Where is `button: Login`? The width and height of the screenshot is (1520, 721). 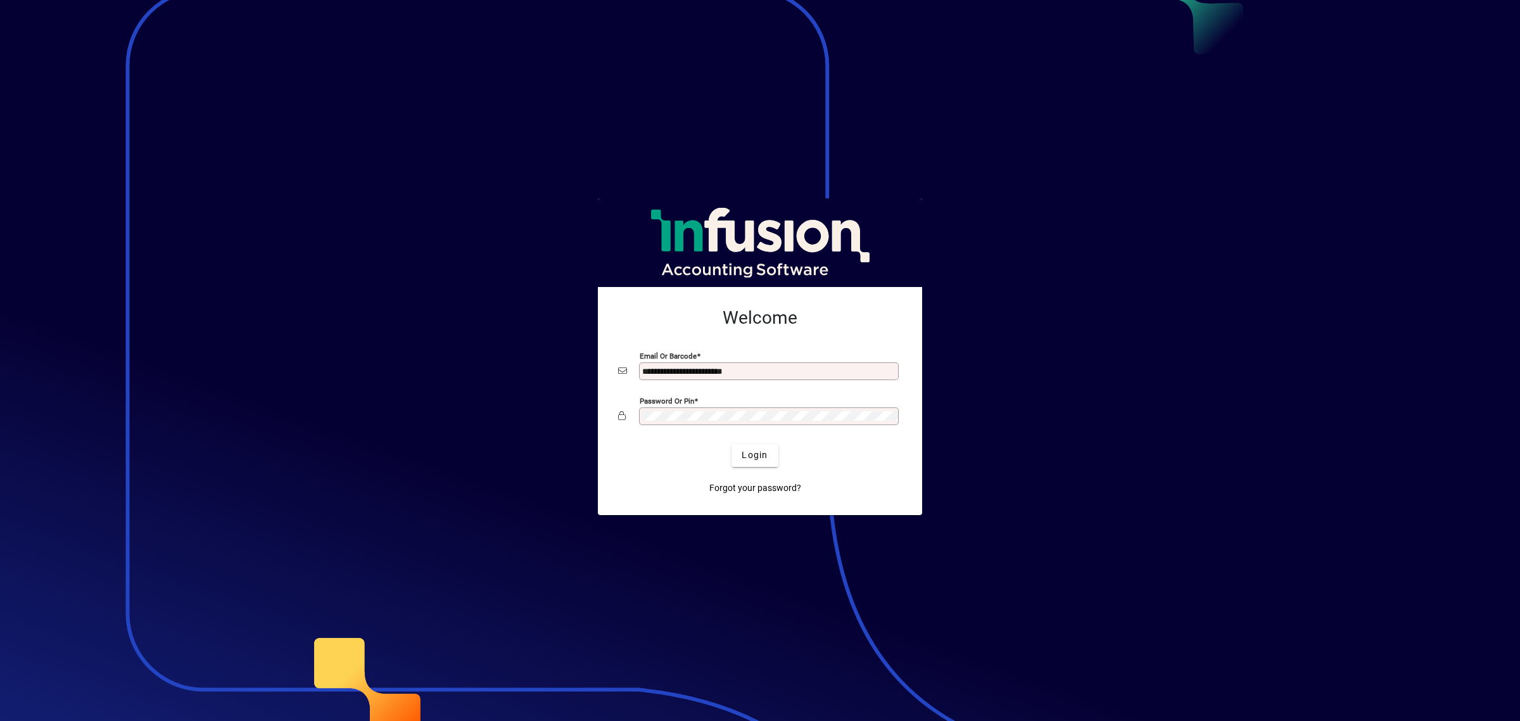
button: Login is located at coordinates (754, 455).